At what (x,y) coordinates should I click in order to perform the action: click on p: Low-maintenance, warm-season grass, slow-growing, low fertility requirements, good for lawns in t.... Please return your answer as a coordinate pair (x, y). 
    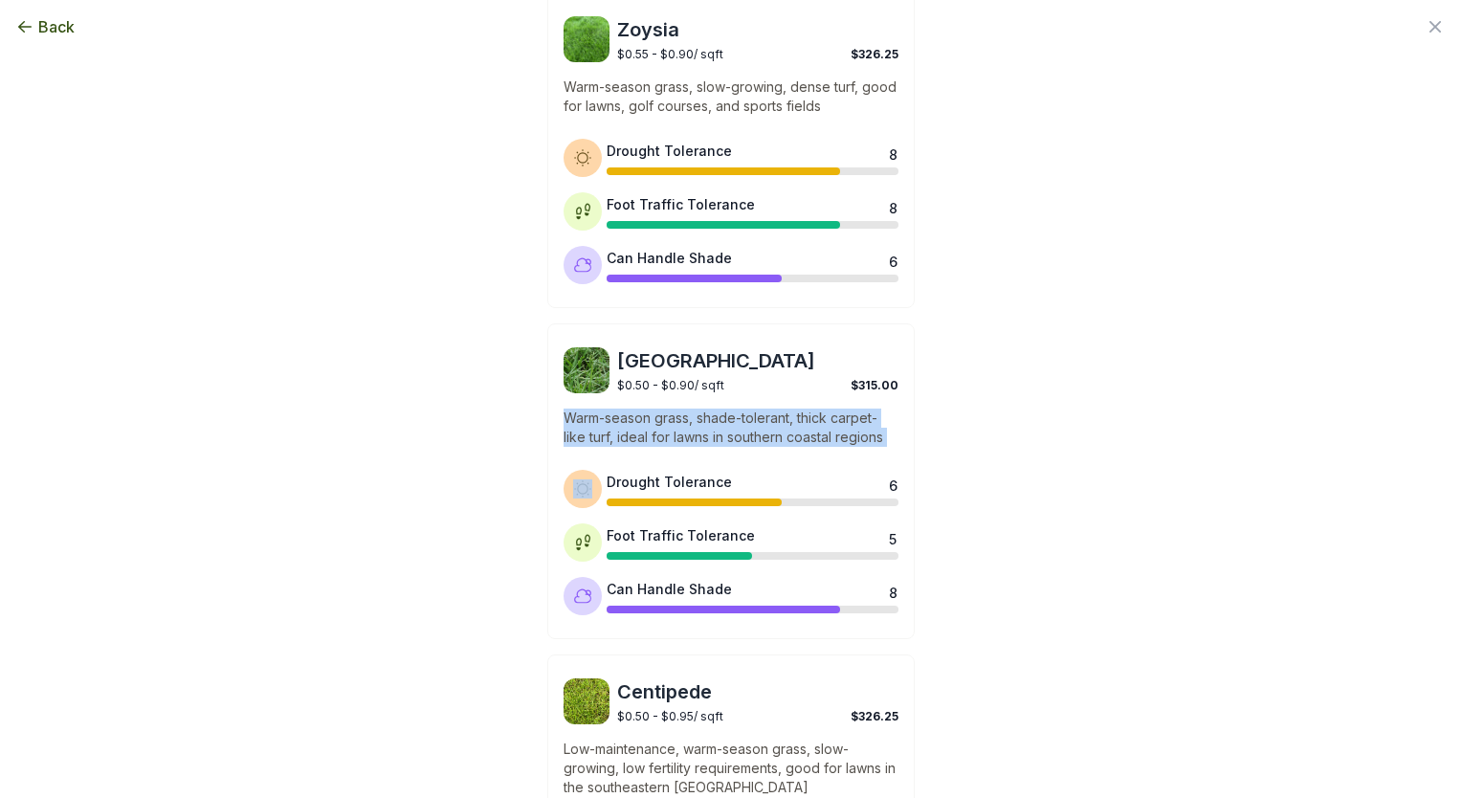
    Looking at the image, I should click on (731, 768).